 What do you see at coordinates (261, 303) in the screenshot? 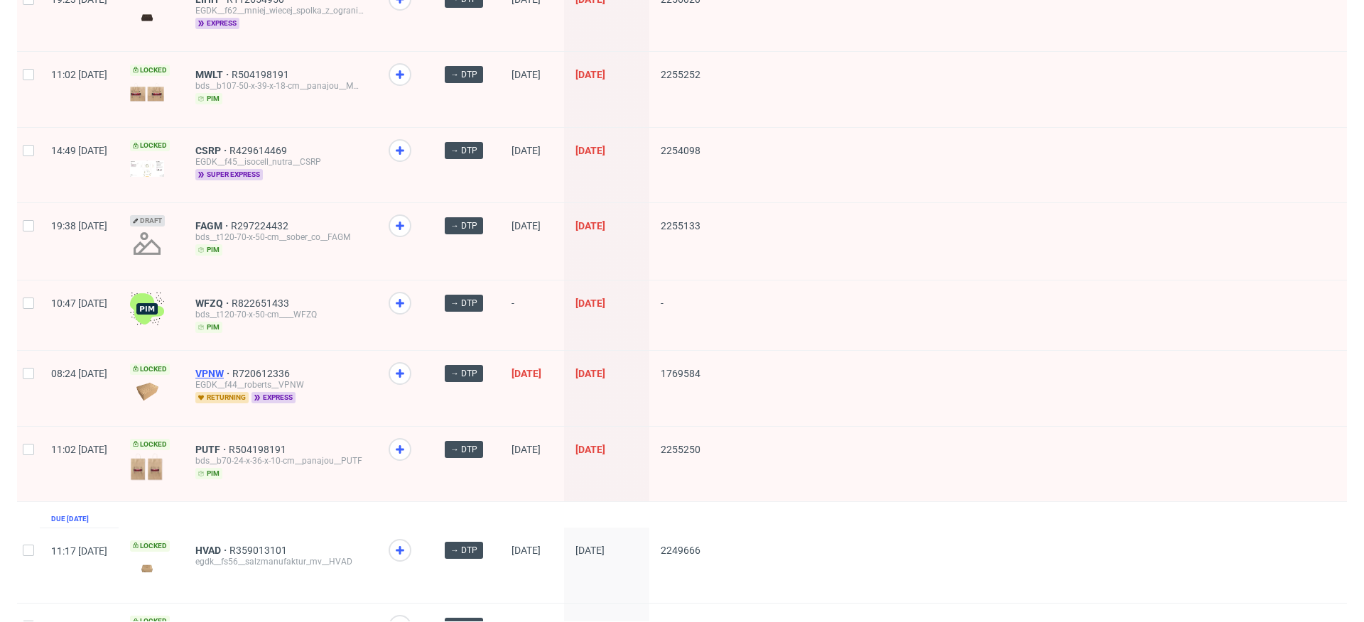
I see `a: R822651433` at bounding box center [261, 303].